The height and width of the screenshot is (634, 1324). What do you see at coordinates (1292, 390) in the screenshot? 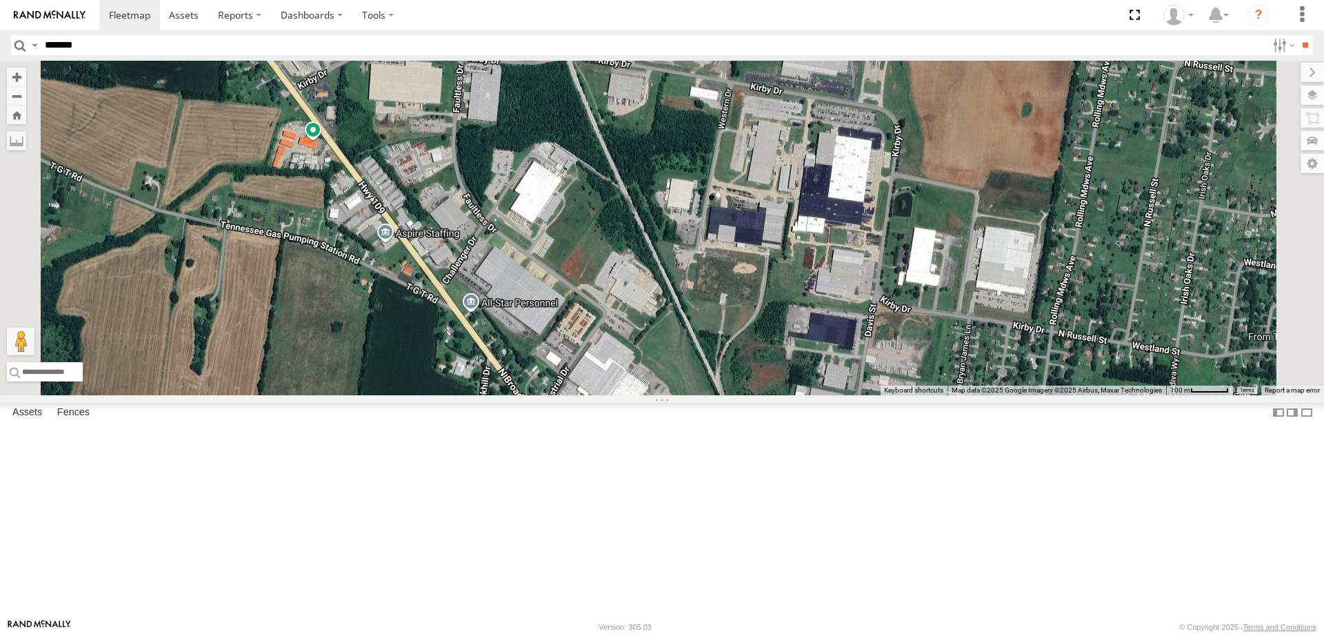
I see `a: Report a map error` at bounding box center [1292, 390].